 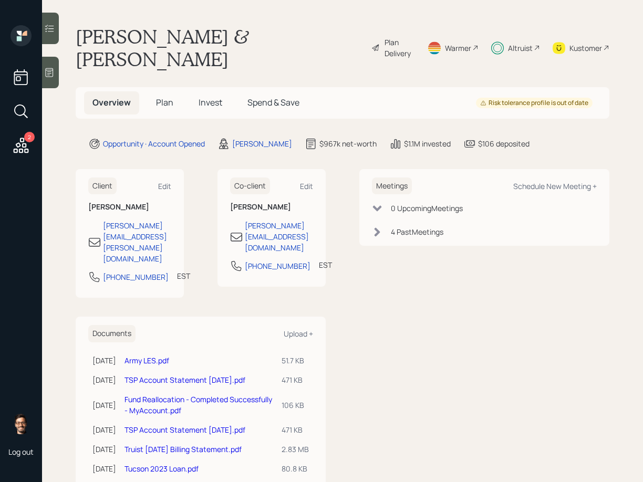 I want to click on div: 80.8 KB, so click(x=295, y=469).